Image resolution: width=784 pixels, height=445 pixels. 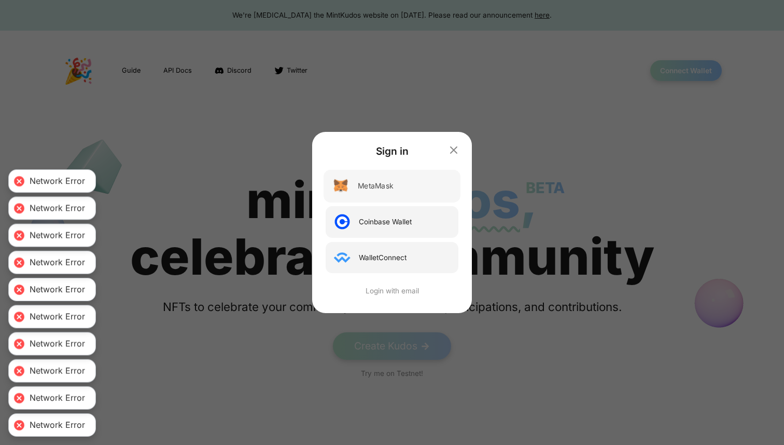 I want to click on div: MetaMask, so click(x=376, y=186).